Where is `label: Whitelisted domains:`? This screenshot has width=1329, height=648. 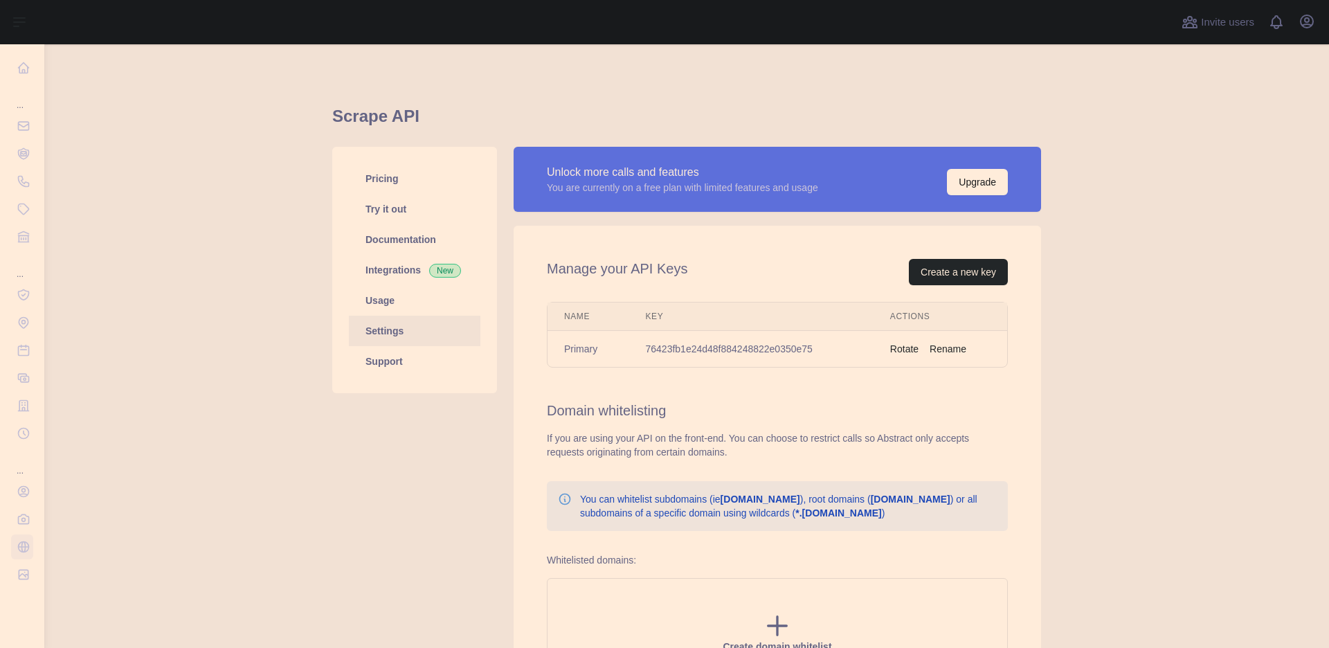 label: Whitelisted domains: is located at coordinates (591, 560).